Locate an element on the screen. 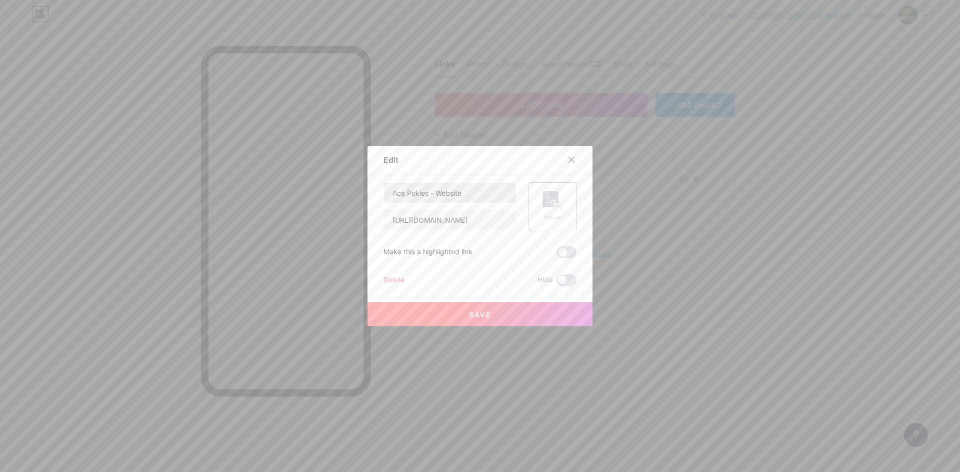 This screenshot has height=472, width=960. div: Make this a highlighted link is located at coordinates (428, 252).